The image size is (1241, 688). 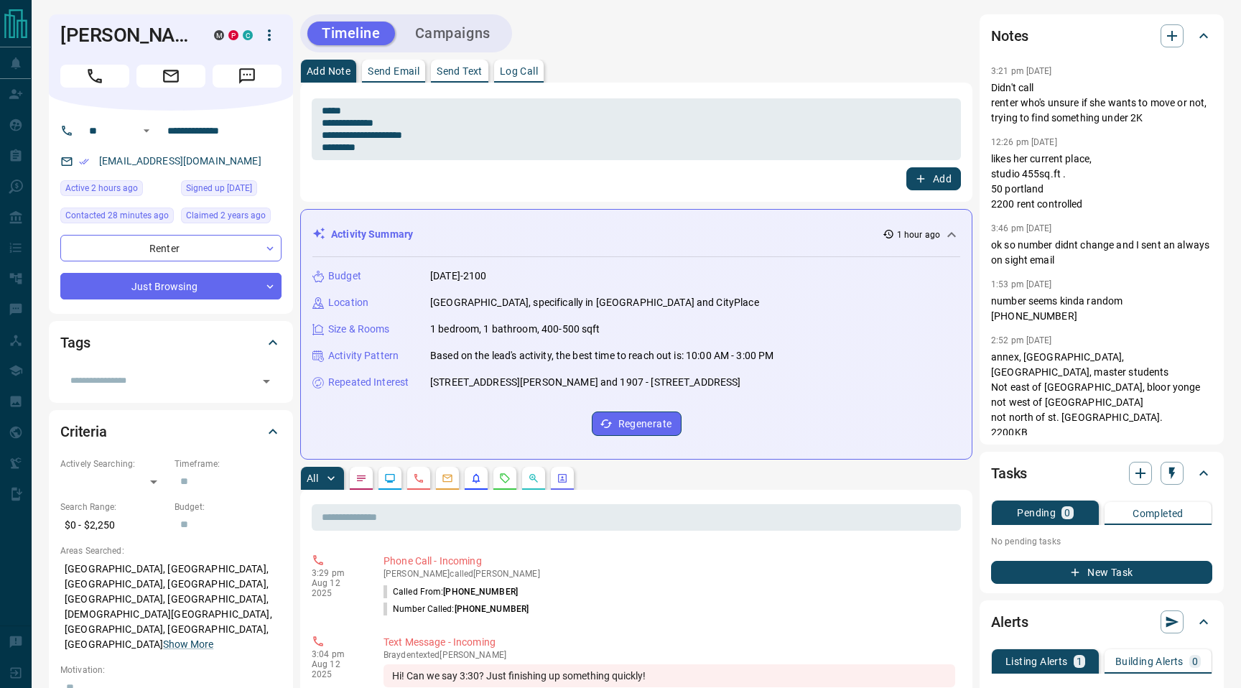 I want to click on p: Text Message - Incoming, so click(x=669, y=642).